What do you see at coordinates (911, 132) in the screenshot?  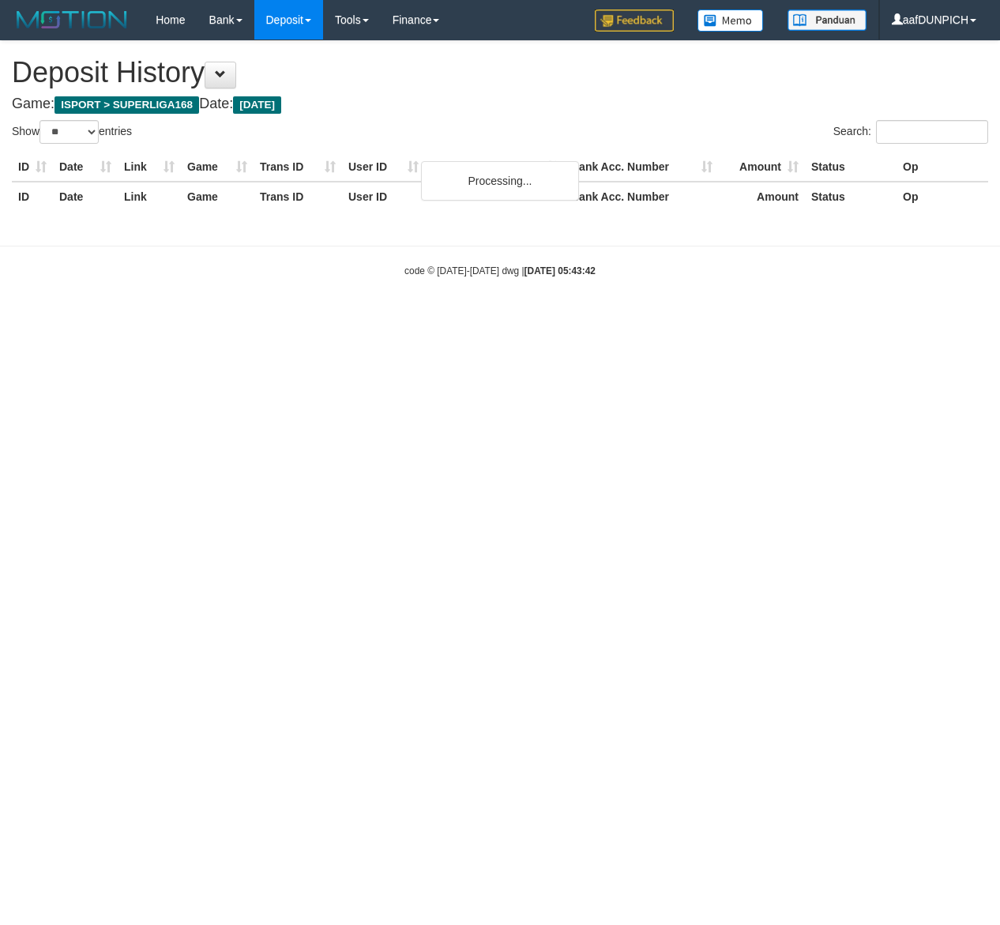 I see `label: Search:` at bounding box center [911, 132].